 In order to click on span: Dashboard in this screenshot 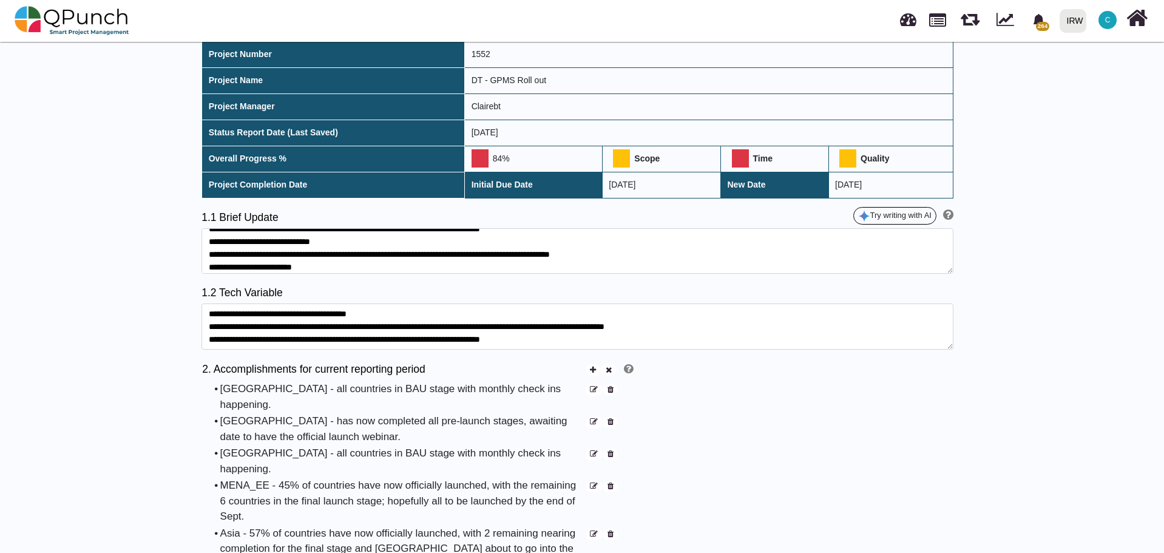, I will do `click(908, 16)`.